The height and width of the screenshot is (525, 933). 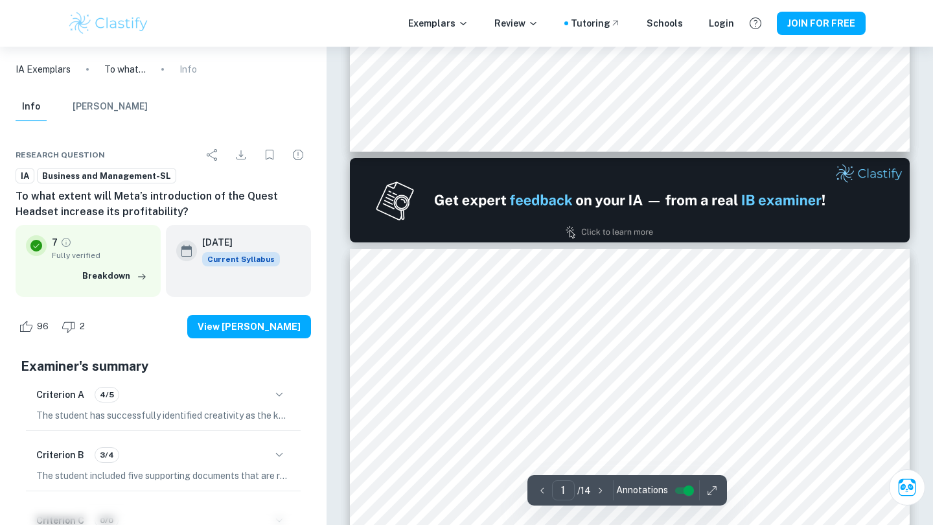 I want to click on a: Clastify logo, so click(x=108, y=23).